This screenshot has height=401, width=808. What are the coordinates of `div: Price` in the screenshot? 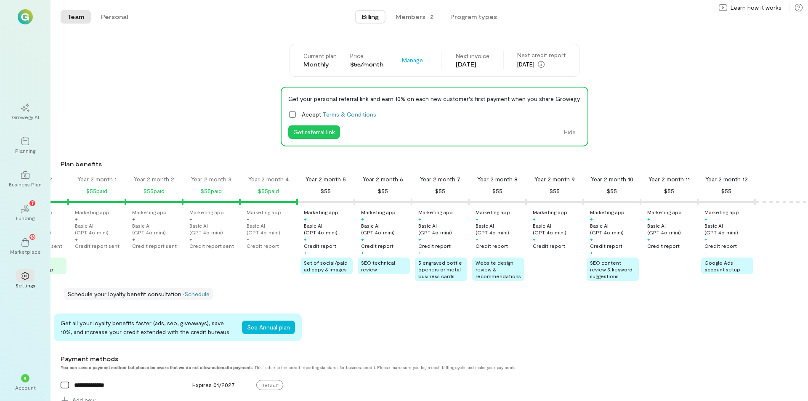 It's located at (367, 56).